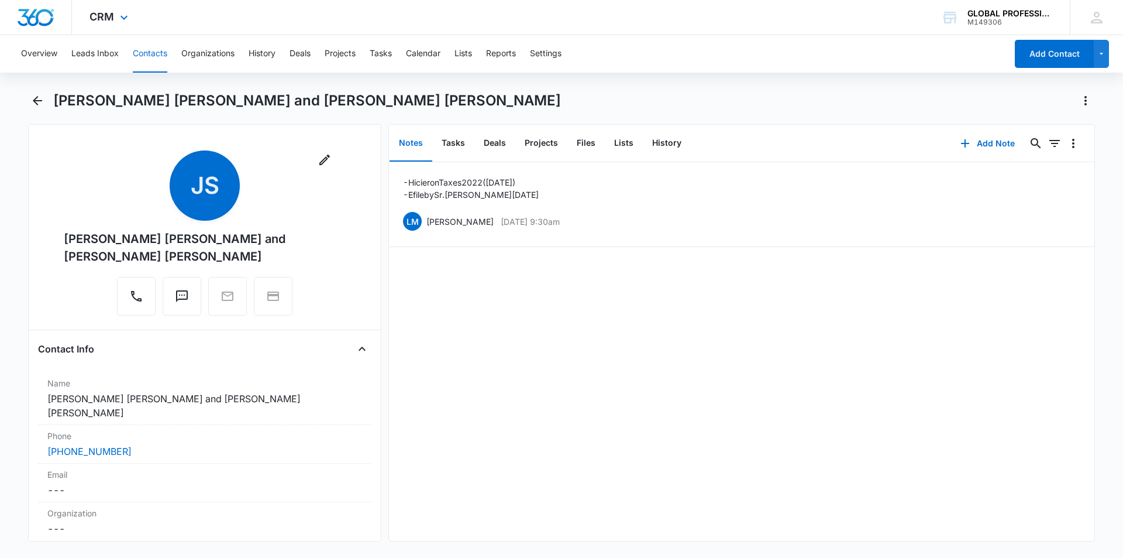 The image size is (1123, 558). Describe the element at coordinates (66, 349) in the screenshot. I see `h4: Contact Info` at that location.